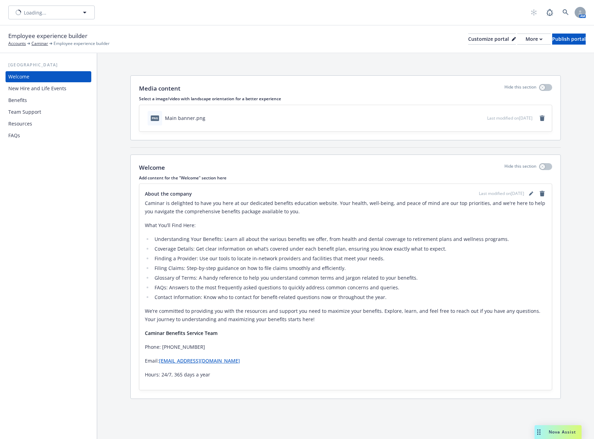 The image size is (594, 439). I want to click on a: Accounts, so click(17, 44).